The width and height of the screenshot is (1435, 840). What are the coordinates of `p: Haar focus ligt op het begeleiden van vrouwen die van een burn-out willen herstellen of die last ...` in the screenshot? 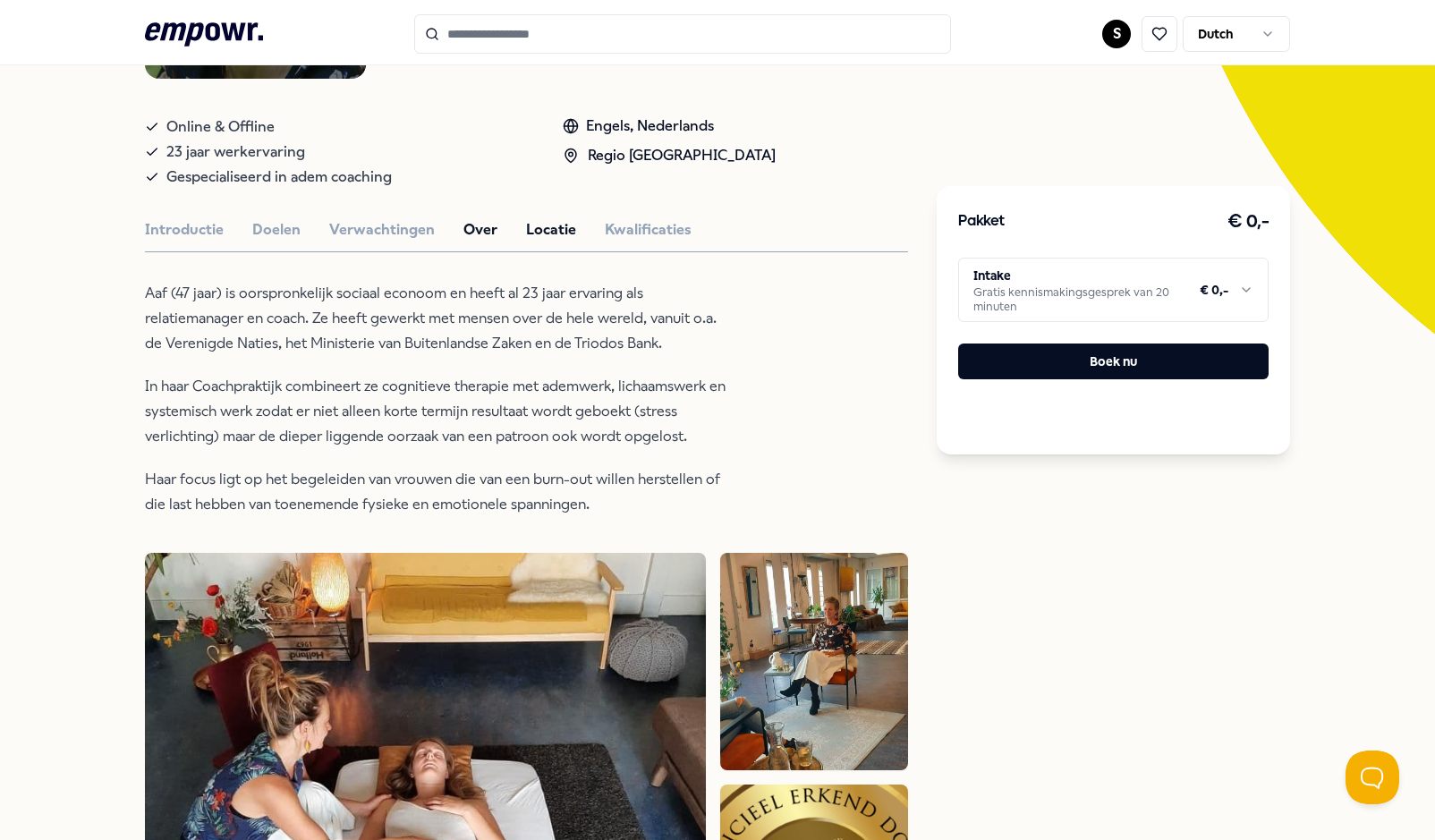 It's located at (436, 492).